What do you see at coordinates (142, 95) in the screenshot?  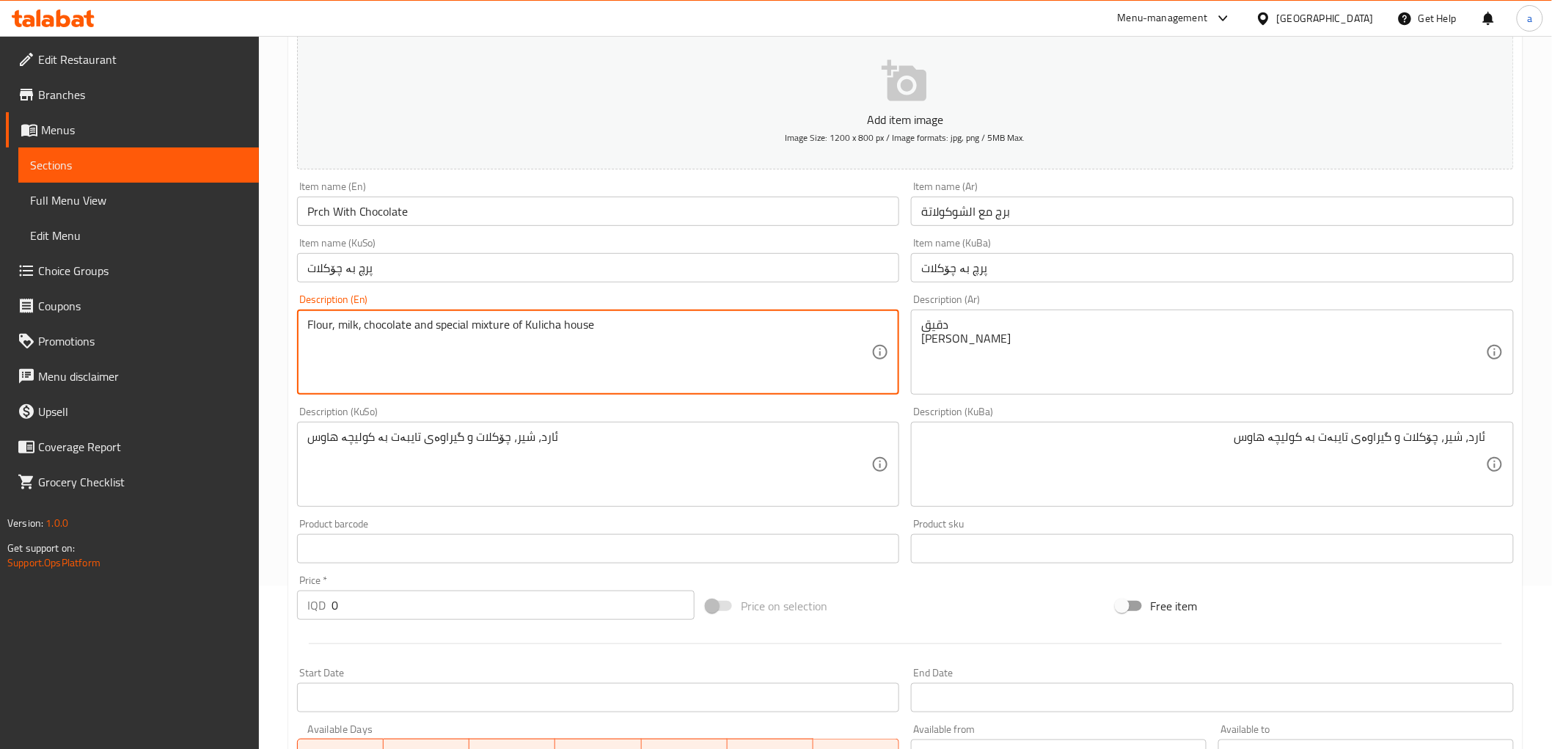 I see `span: Branches` at bounding box center [142, 95].